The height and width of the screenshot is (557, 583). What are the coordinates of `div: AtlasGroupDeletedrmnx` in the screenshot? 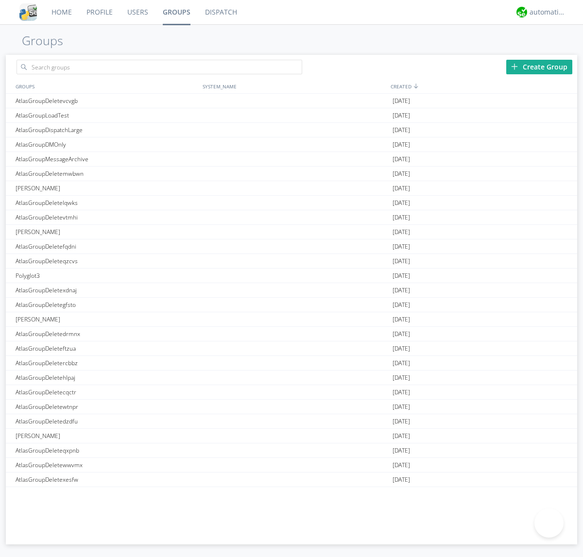 It's located at (106, 334).